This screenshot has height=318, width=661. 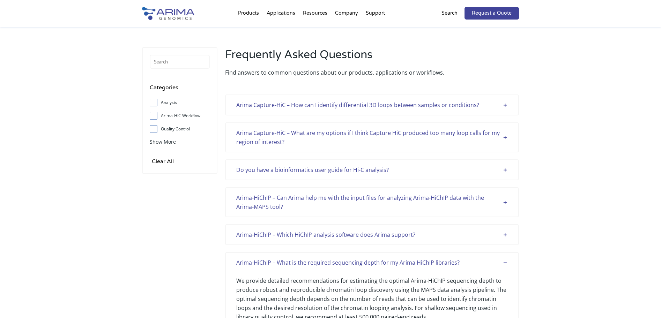 I want to click on div: Arima Capture-HiC – How can I identify differential 3D loops between samples or conditions?, so click(x=372, y=105).